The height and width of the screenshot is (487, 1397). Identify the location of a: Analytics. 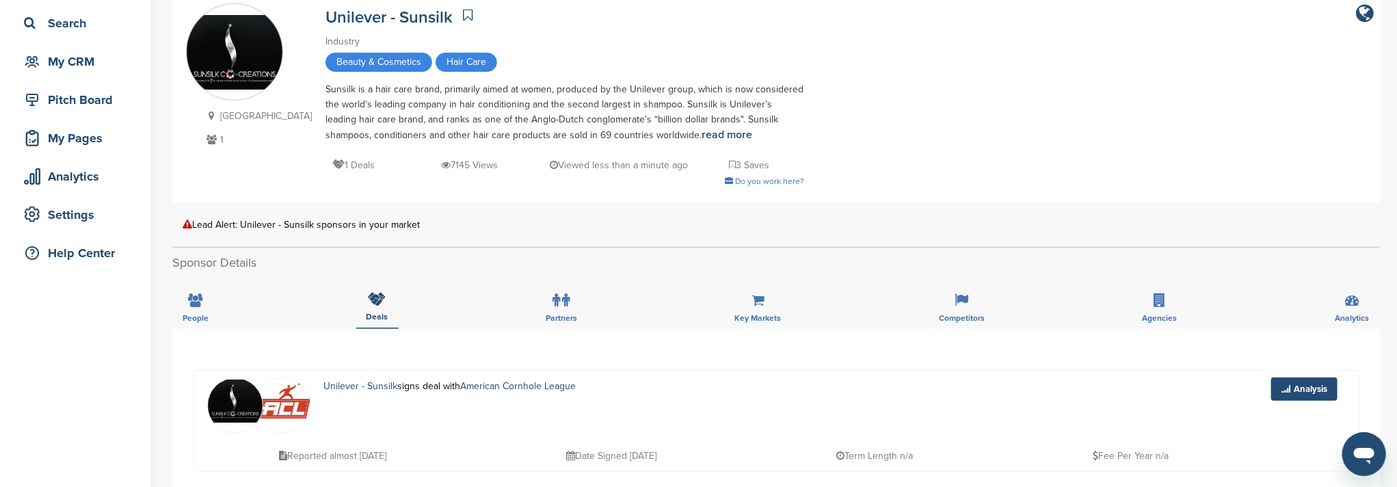
(75, 176).